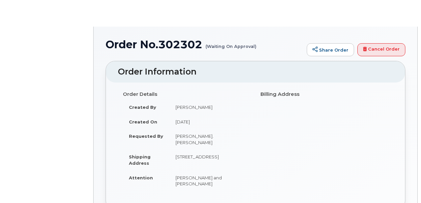 The width and height of the screenshot is (421, 203). I want to click on h4: Billing Address, so click(324, 94).